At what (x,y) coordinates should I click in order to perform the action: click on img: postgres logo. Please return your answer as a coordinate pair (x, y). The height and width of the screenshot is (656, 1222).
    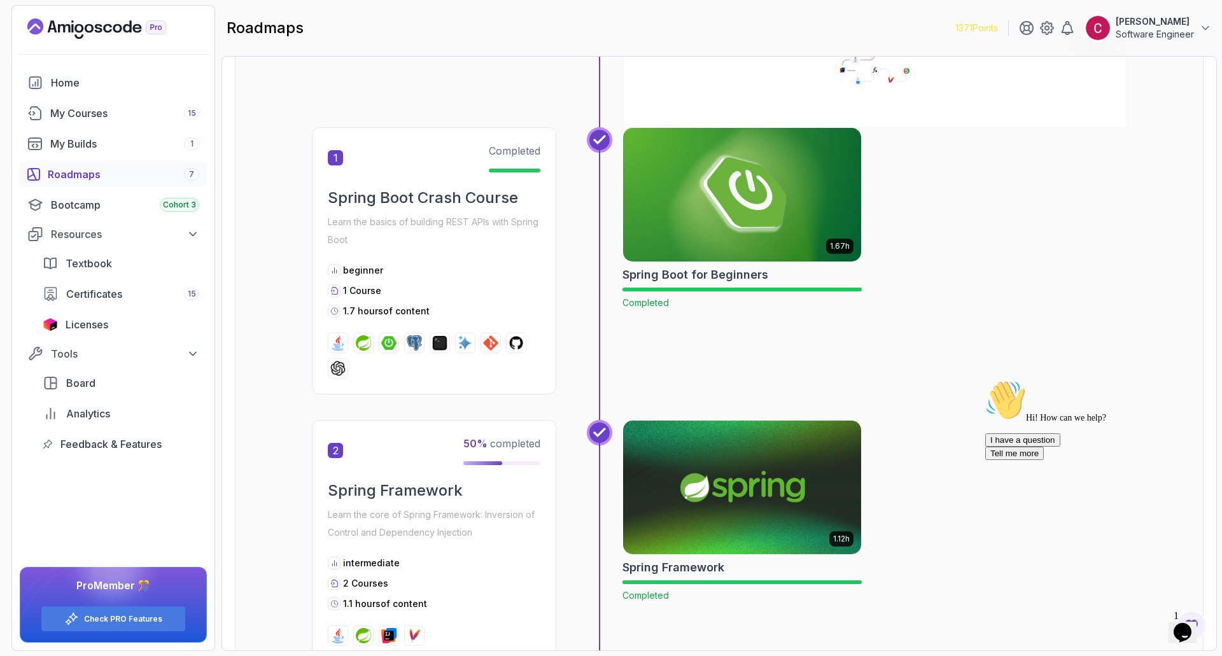
    Looking at the image, I should click on (414, 343).